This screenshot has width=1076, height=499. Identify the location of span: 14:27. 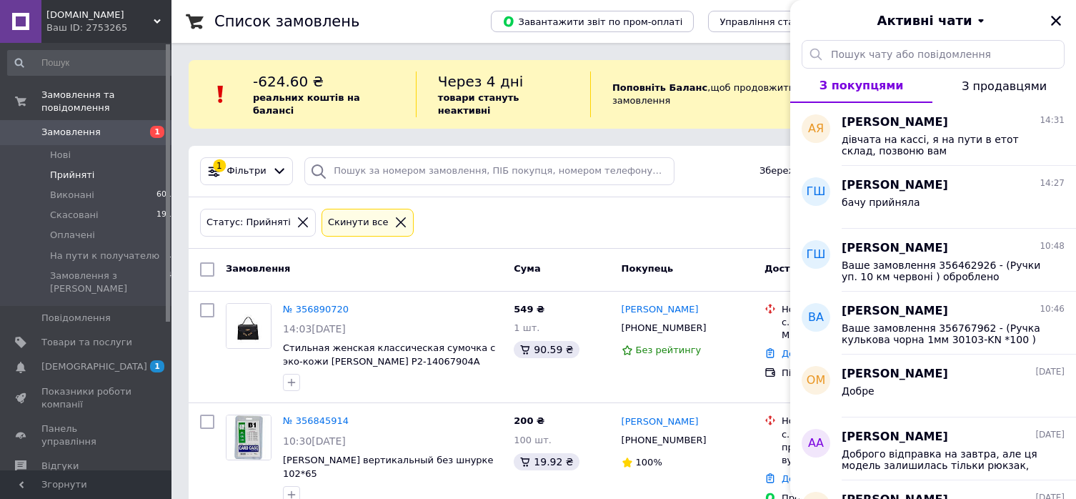
(1052, 183).